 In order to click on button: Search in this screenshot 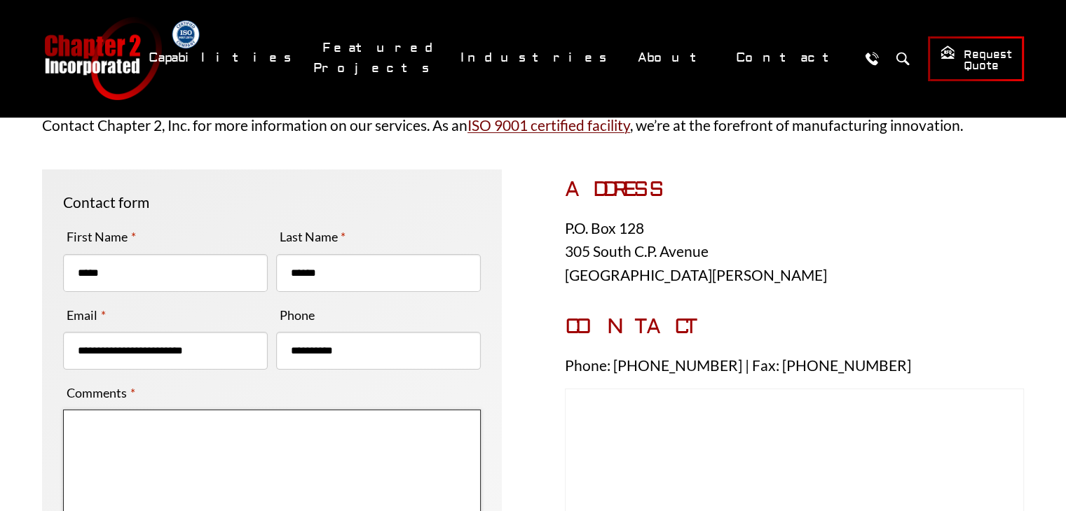, I will do `click(902, 58)`.